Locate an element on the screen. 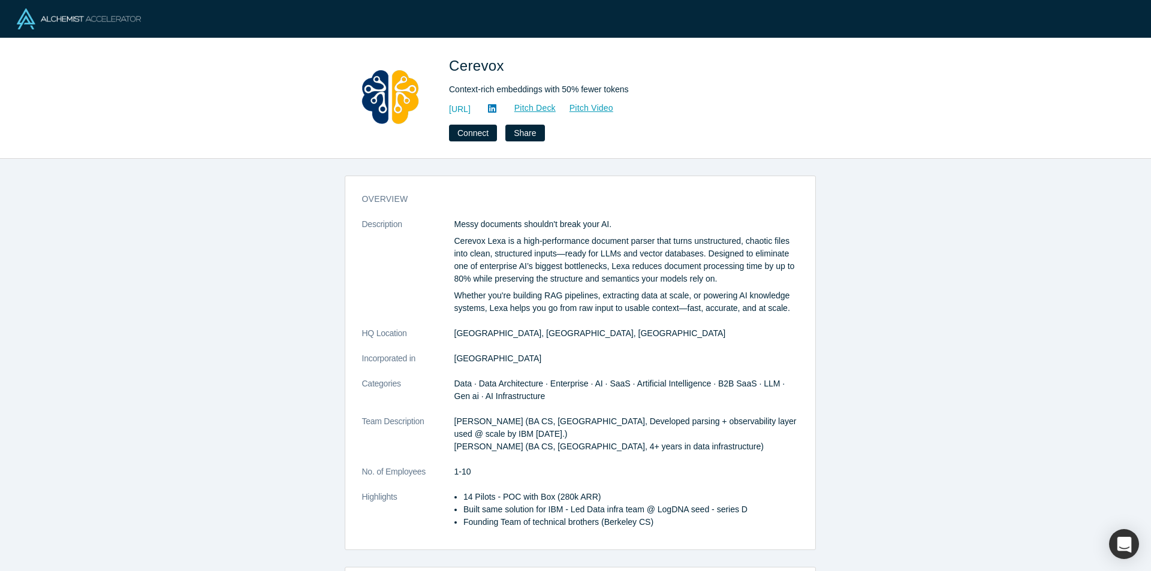  li: Built same solution for IBM - Led Data infra team @ LogDNA seed - series D is located at coordinates (631, 509).